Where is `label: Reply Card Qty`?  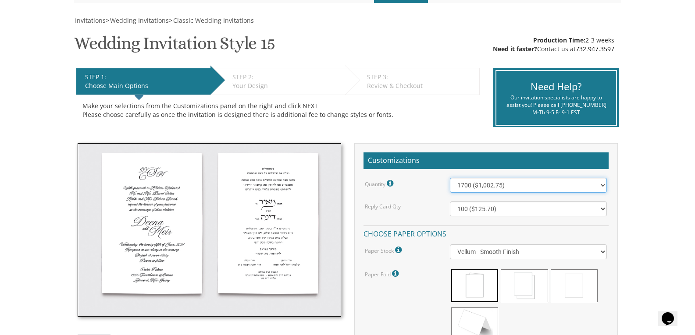 label: Reply Card Qty is located at coordinates (383, 206).